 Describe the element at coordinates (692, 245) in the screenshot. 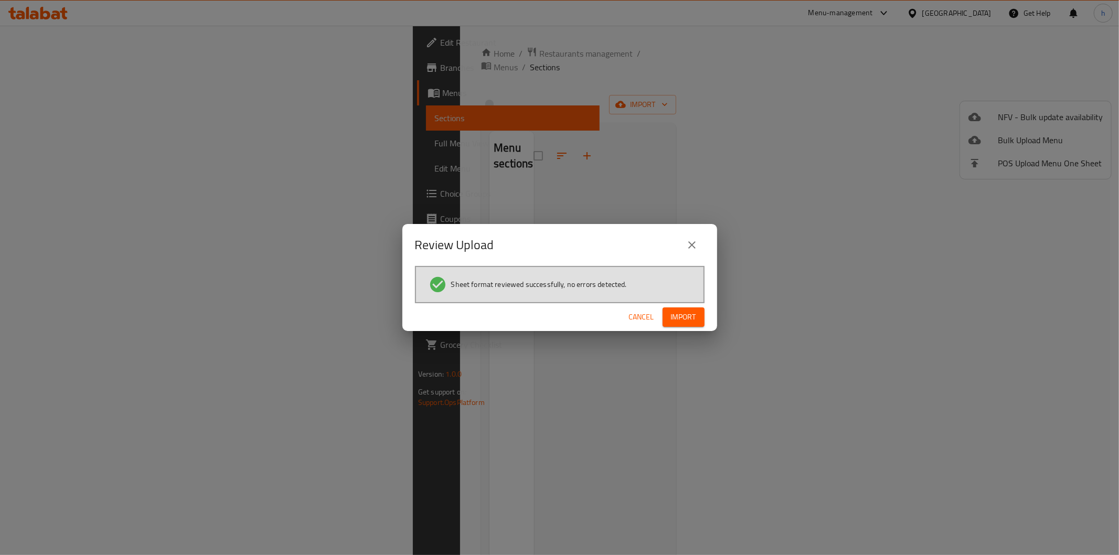

I see `button: close` at that location.